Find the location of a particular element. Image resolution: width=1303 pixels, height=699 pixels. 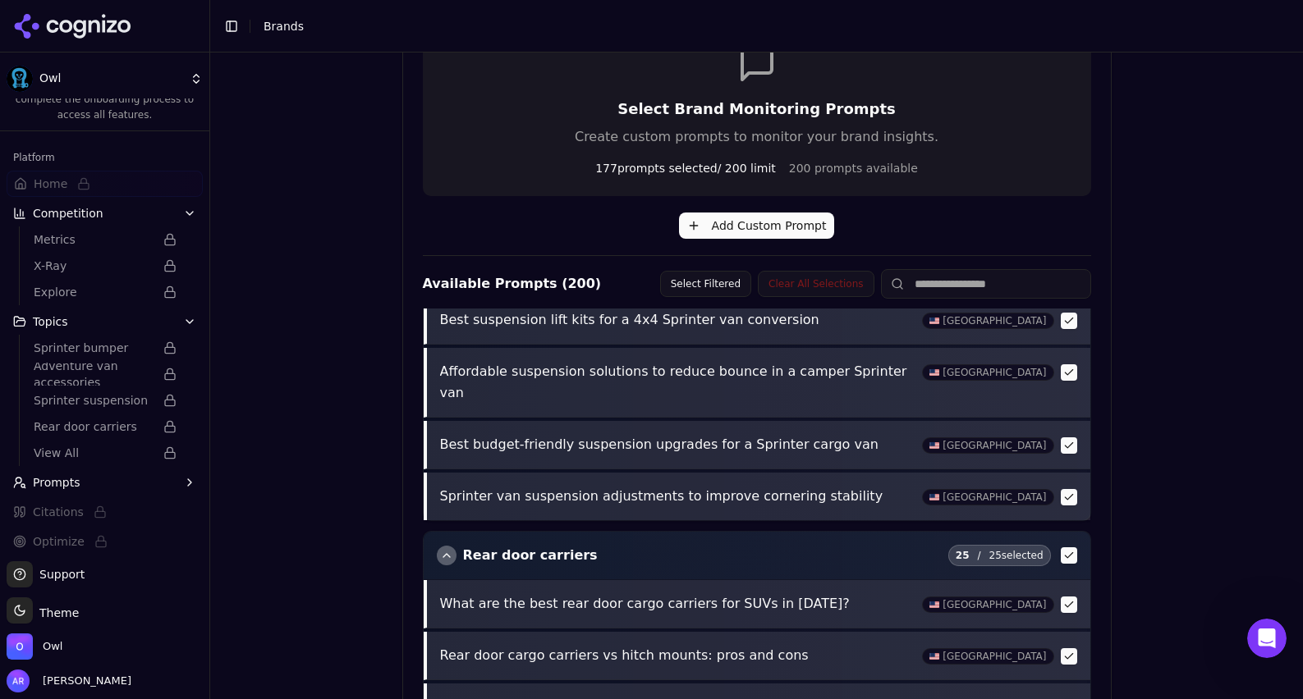

b: [Monitoring] Degraded Performance on Prompts and Citations is located at coordinates (161, 441).